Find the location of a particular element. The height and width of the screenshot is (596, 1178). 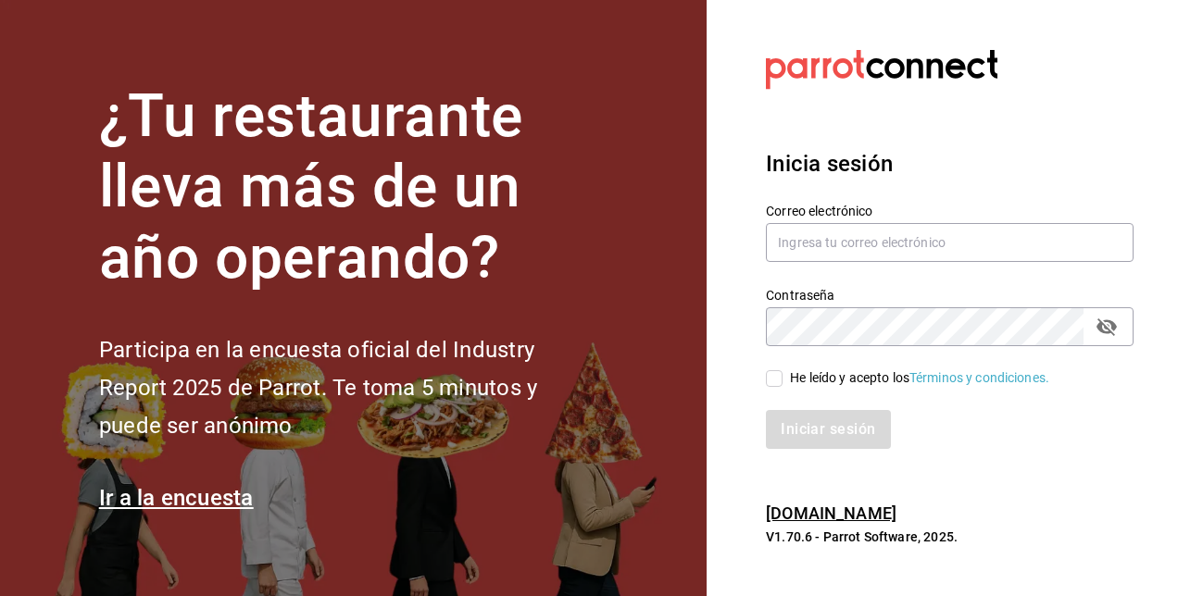

p: V1.70.6 - Parrot Software, 2025. is located at coordinates (949, 537).